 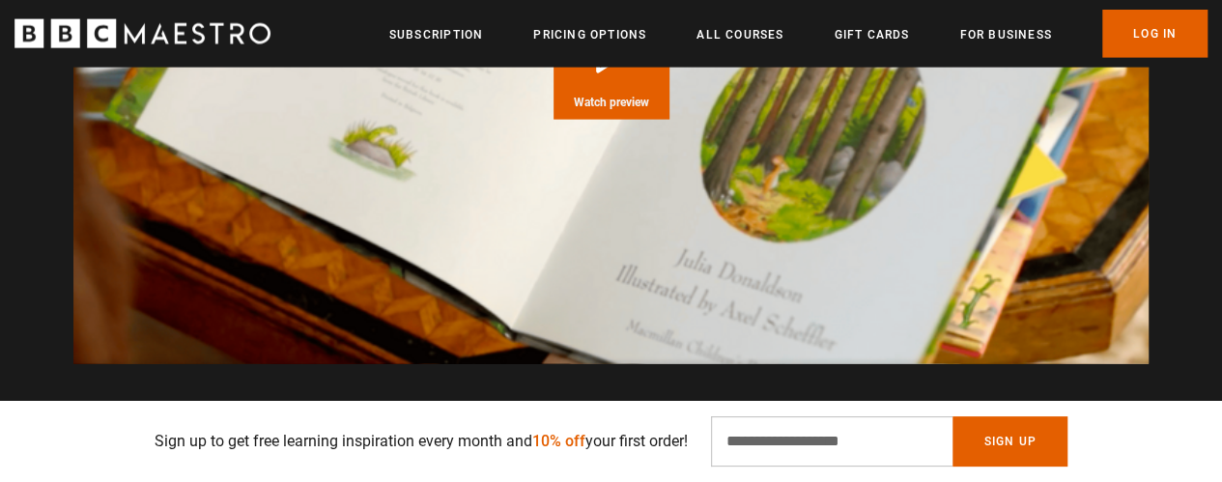 I want to click on a: Pricing Options, so click(x=589, y=35).